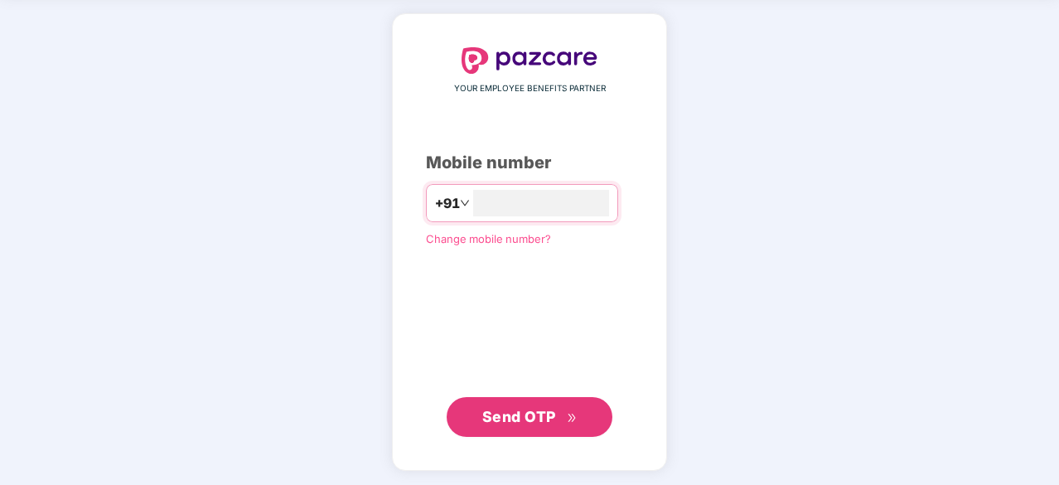 The width and height of the screenshot is (1059, 485). Describe the element at coordinates (572, 418) in the screenshot. I see `span: double-right` at that location.